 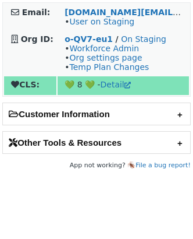 I want to click on a: On Staging, so click(x=144, y=39).